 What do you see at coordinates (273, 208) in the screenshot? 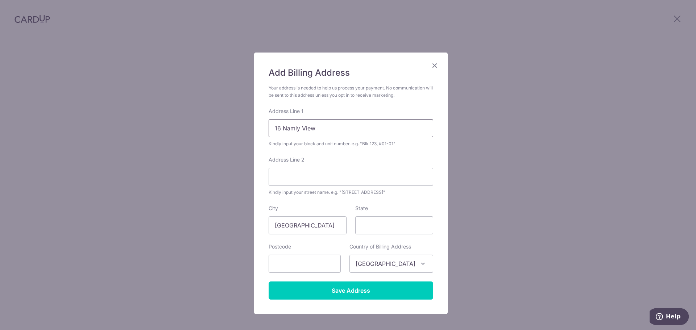
I see `label: City` at bounding box center [273, 208].